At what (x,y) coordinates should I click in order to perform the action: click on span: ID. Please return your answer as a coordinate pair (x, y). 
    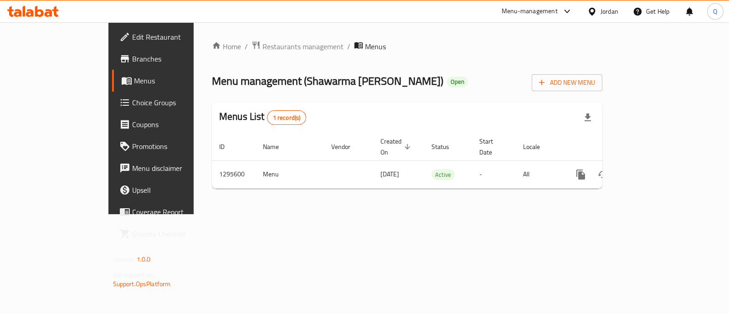
    Looking at the image, I should click on (228, 147).